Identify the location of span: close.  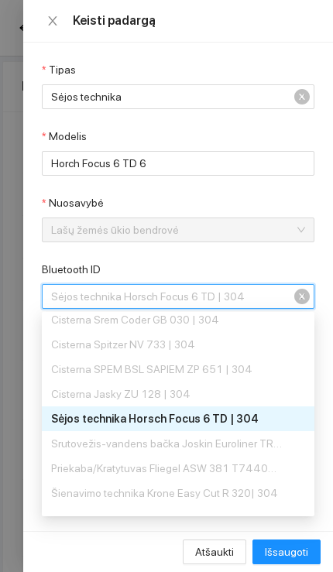
(53, 21).